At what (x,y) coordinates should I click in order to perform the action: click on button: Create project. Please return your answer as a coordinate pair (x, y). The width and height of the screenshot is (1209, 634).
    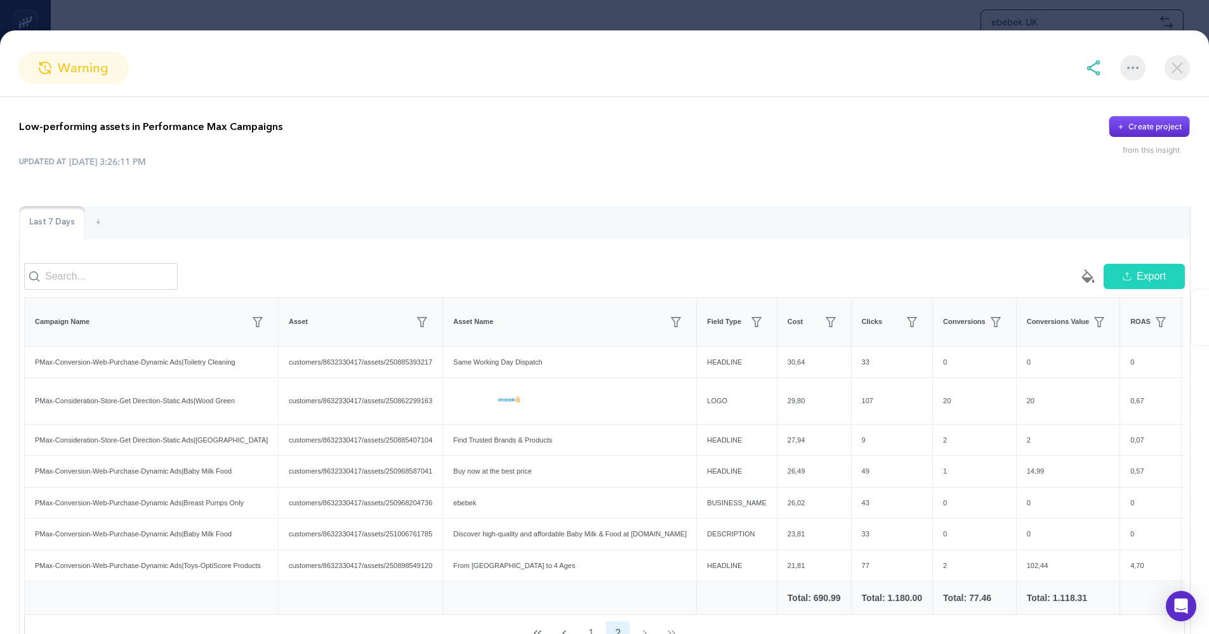
    Looking at the image, I should click on (1149, 127).